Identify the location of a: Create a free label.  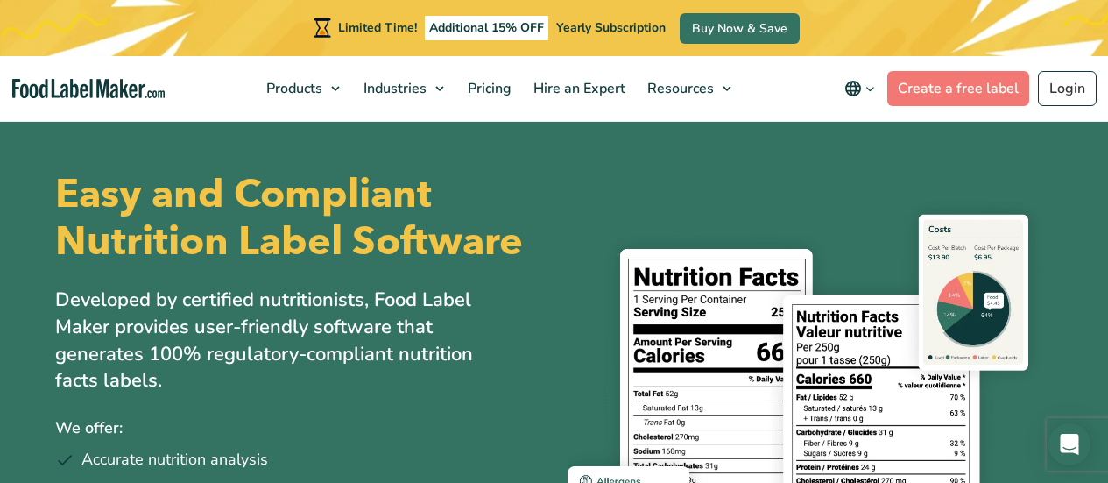
(958, 88).